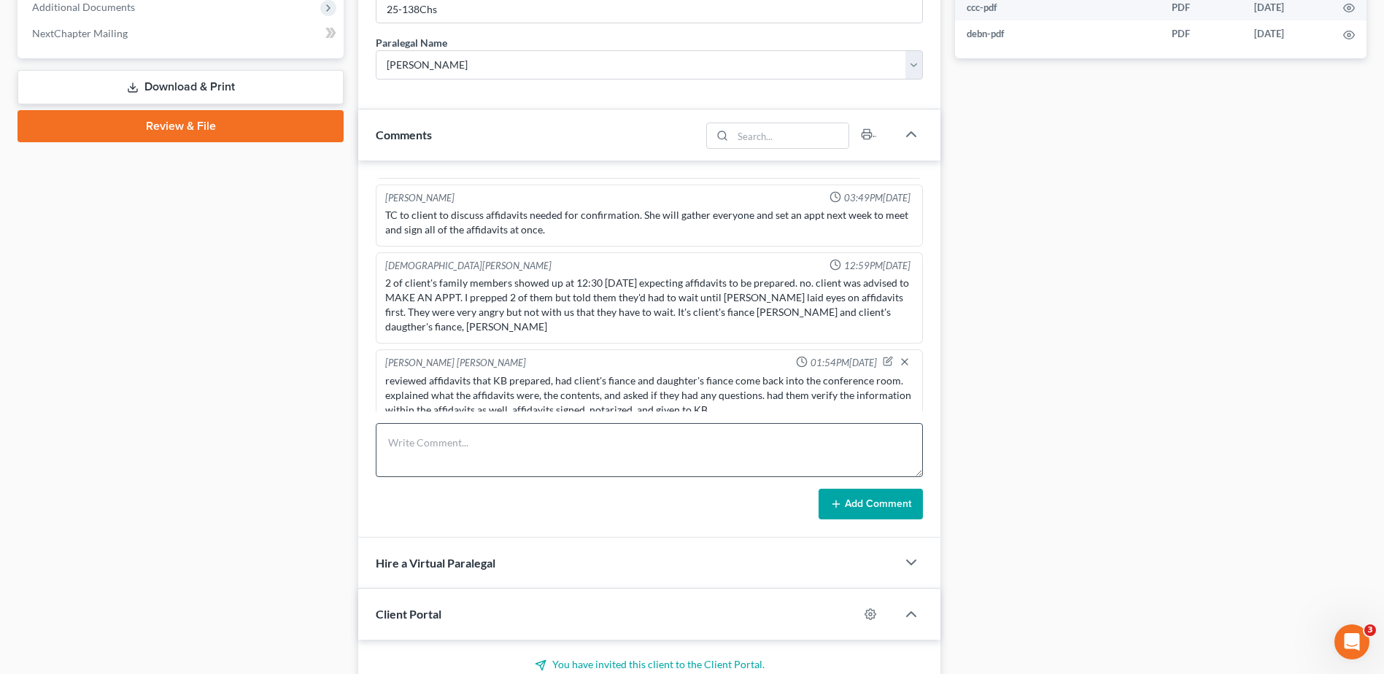  What do you see at coordinates (180, 87) in the screenshot?
I see `a: Download & Print` at bounding box center [180, 87].